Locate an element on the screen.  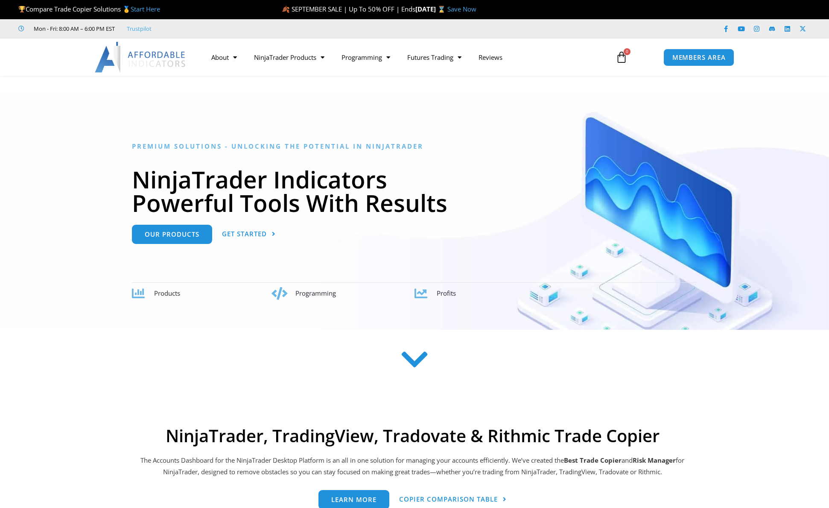
b: Best Trade Copier is located at coordinates (593, 460).